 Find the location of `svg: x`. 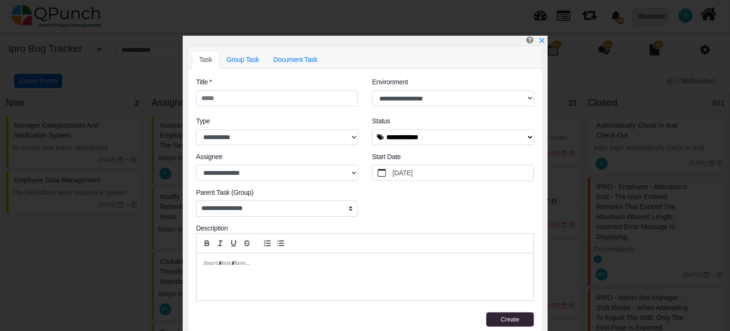

svg: x is located at coordinates (542, 40).